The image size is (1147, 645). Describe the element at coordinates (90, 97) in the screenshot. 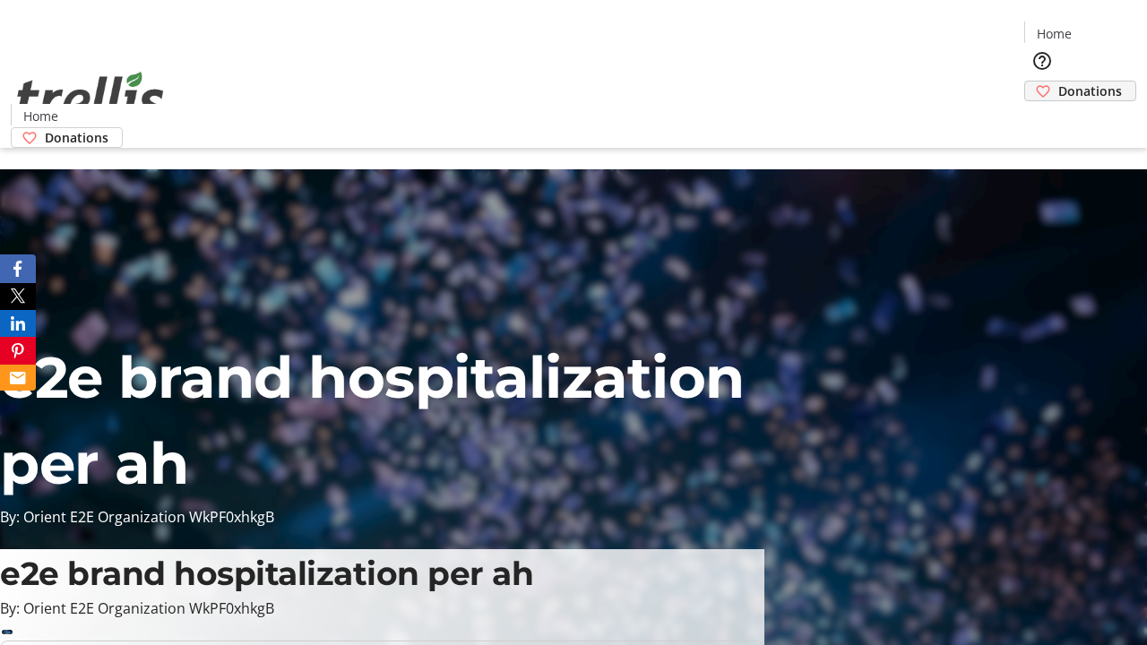

I see `img: Orient E2E Organization WkPF0xhkgB's Logo` at that location.